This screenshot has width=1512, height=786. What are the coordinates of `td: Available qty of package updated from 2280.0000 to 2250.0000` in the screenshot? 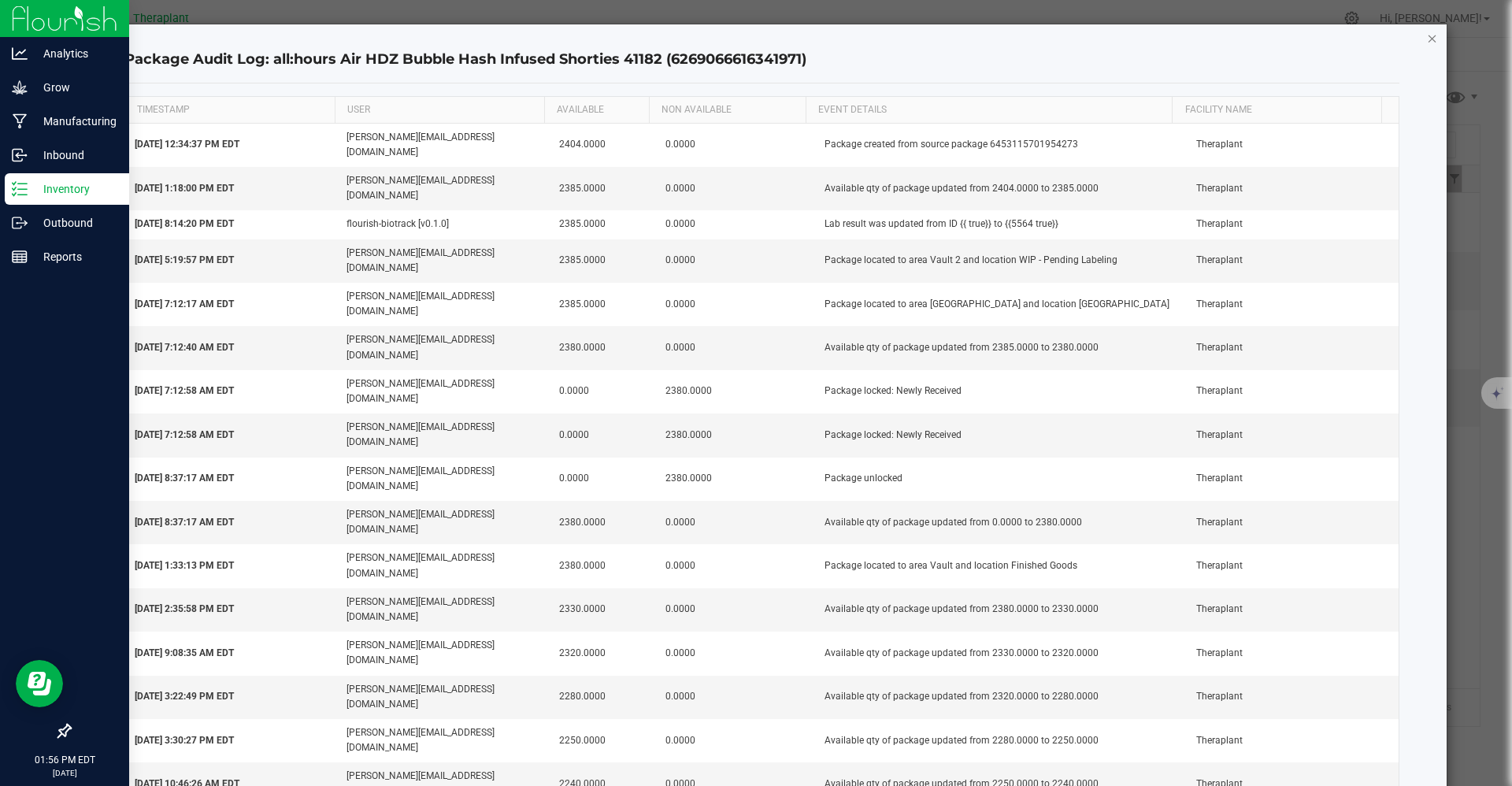 It's located at (1000, 741).